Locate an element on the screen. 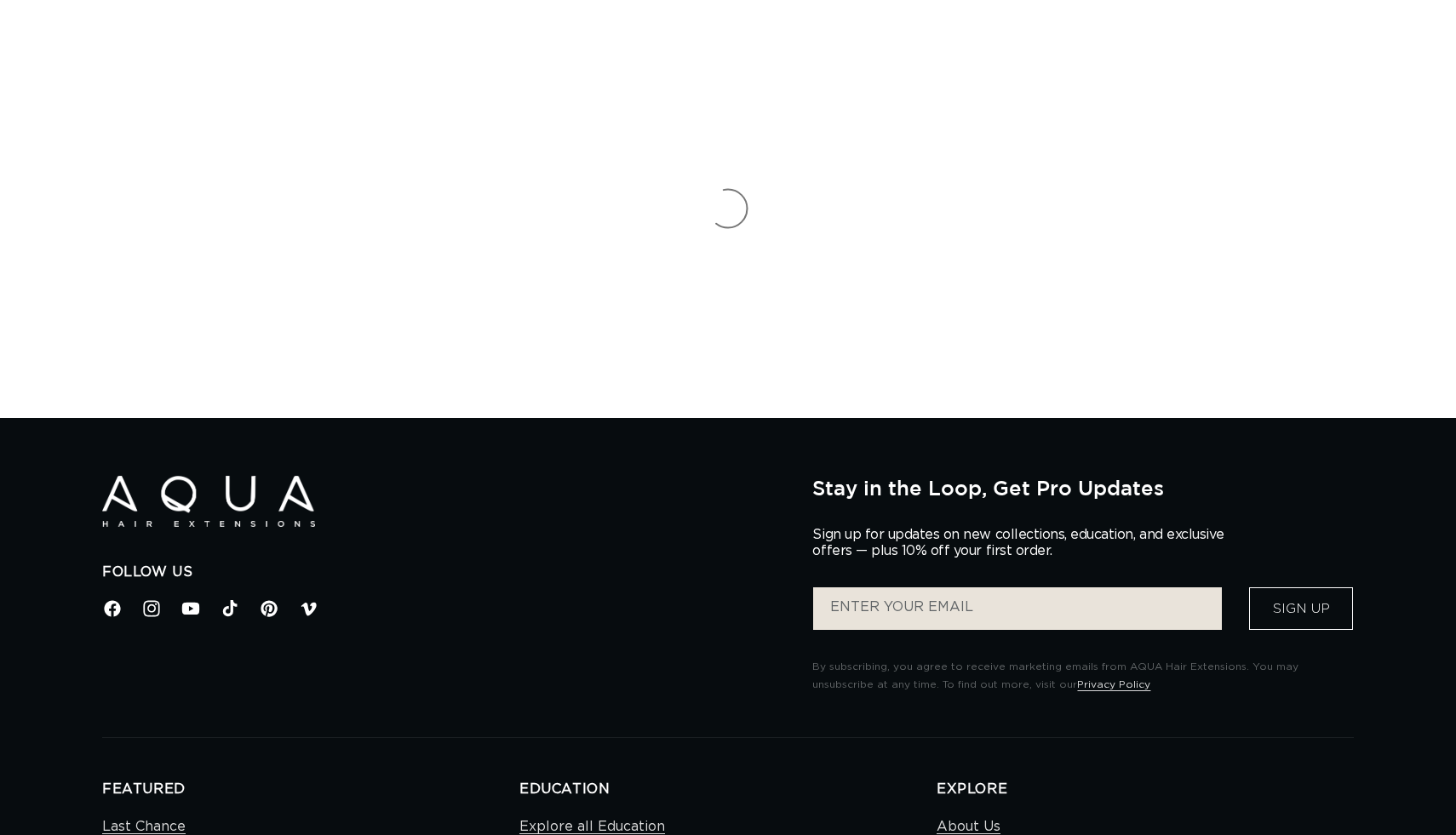 The image size is (1456, 835). h2: FEATURED is located at coordinates (311, 789).